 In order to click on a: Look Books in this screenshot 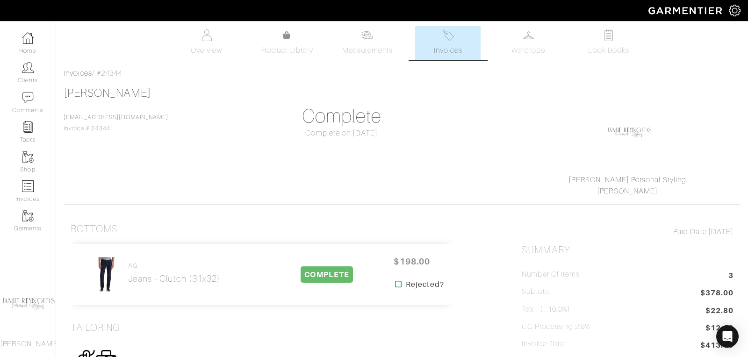, I will do `click(609, 43)`.